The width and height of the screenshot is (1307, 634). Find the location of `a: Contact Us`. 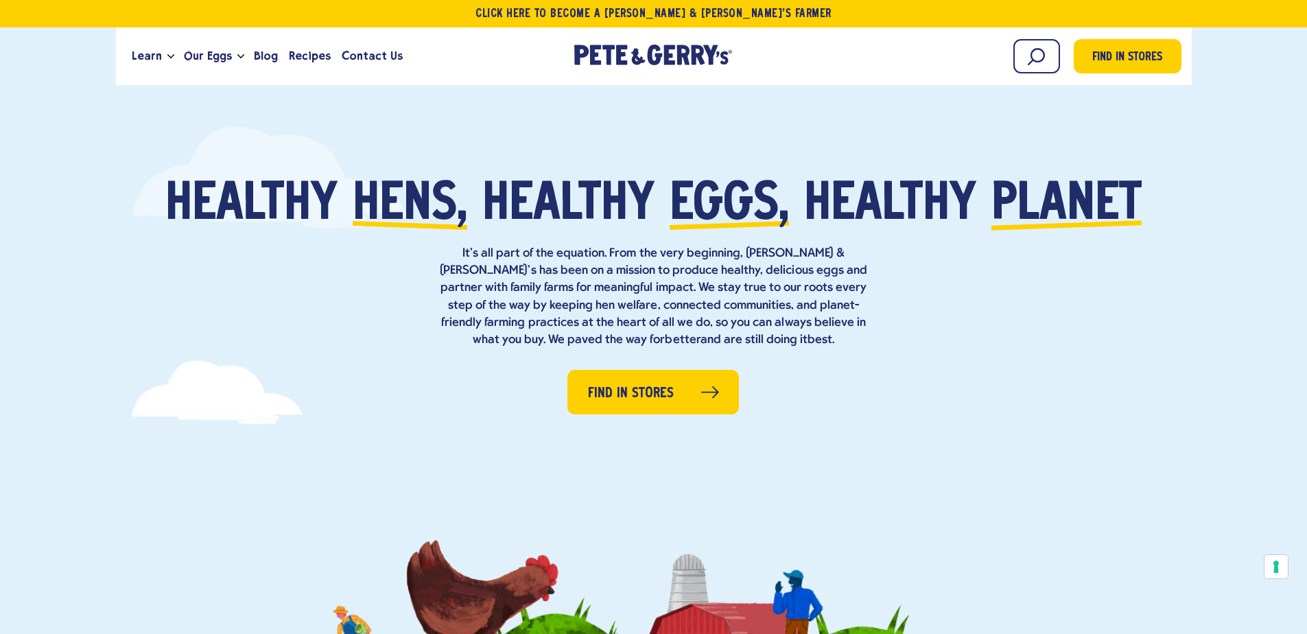

a: Contact Us is located at coordinates (372, 56).